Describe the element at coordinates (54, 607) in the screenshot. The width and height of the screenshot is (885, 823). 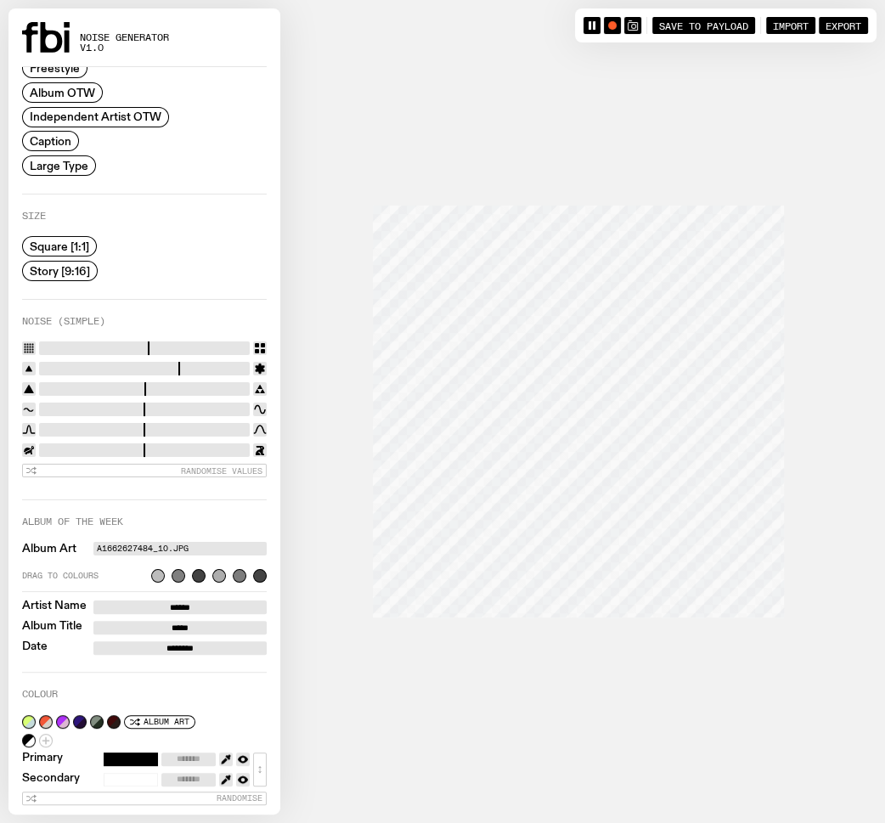
I see `label: Artist Name` at that location.